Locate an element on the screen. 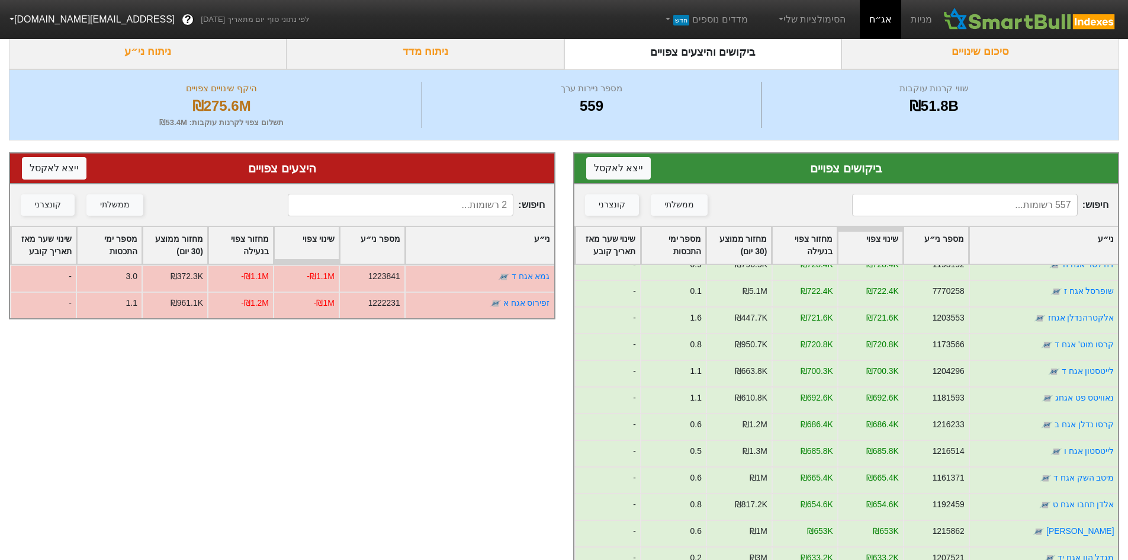 This screenshot has width=1128, height=560. div: ₪950.7K is located at coordinates (750, 344).